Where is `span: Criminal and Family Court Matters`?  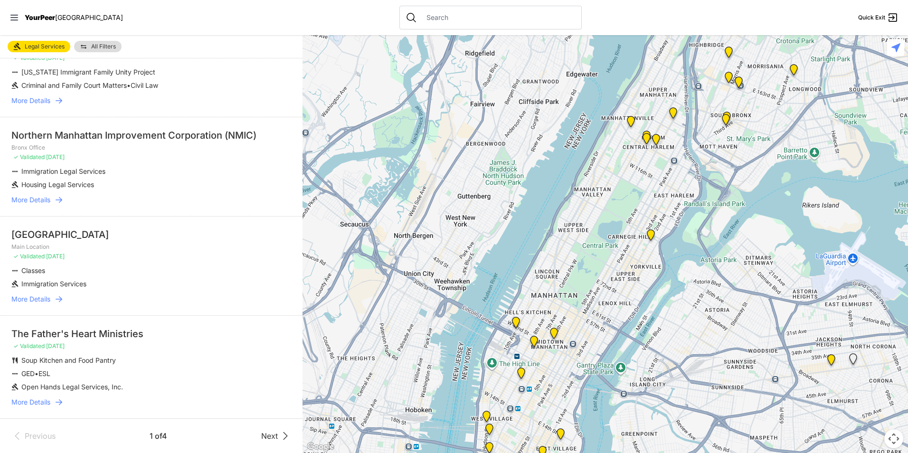
span: Criminal and Family Court Matters is located at coordinates (74, 85).